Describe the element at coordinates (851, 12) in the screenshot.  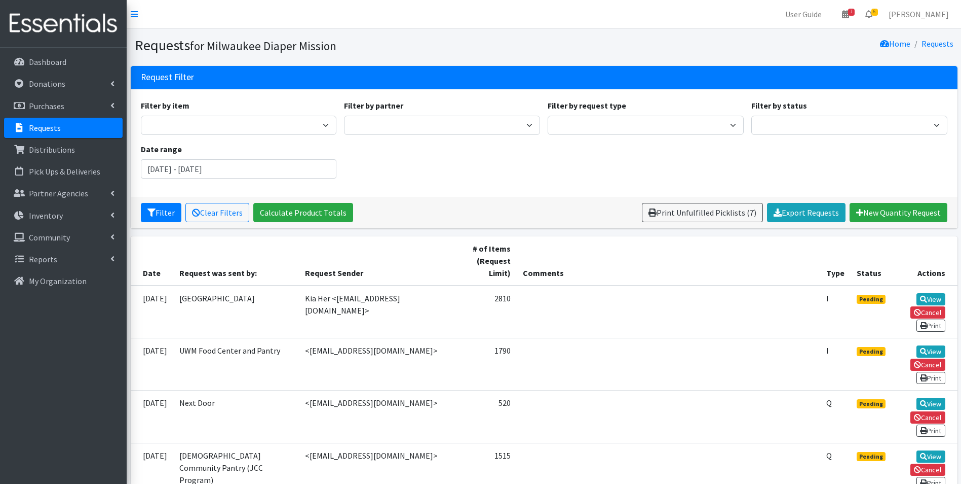
I see `span: 1` at that location.